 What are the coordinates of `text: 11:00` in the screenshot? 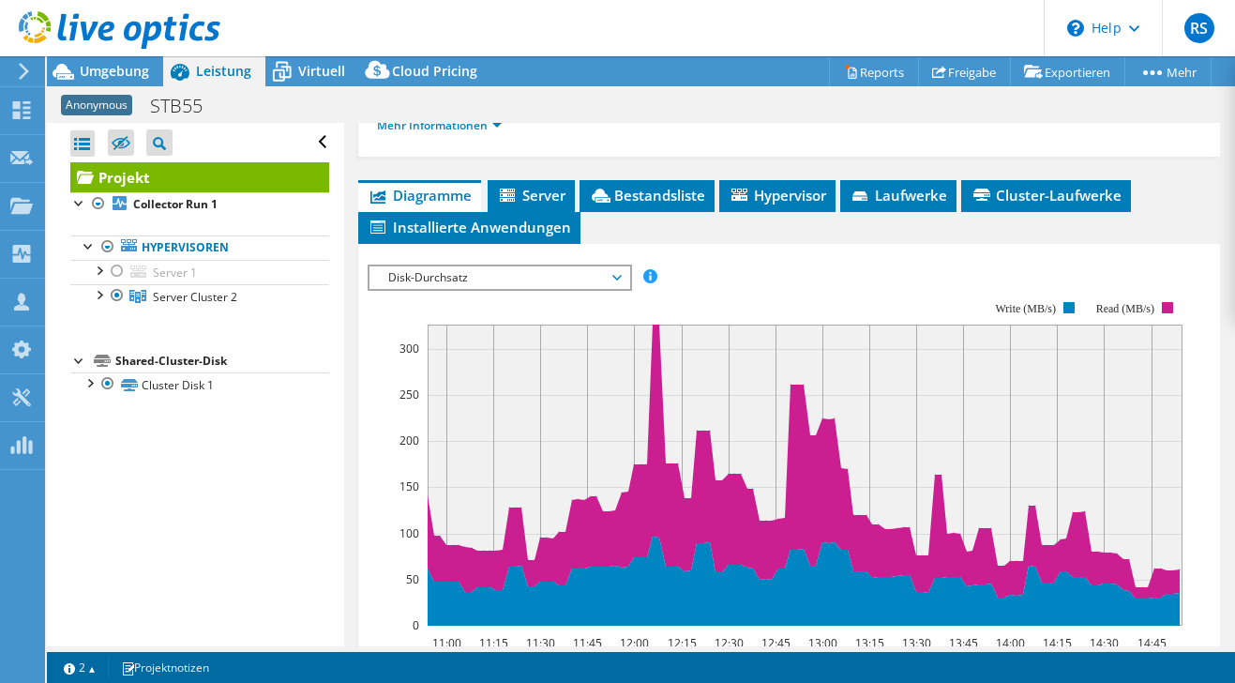 It's located at (445, 642).